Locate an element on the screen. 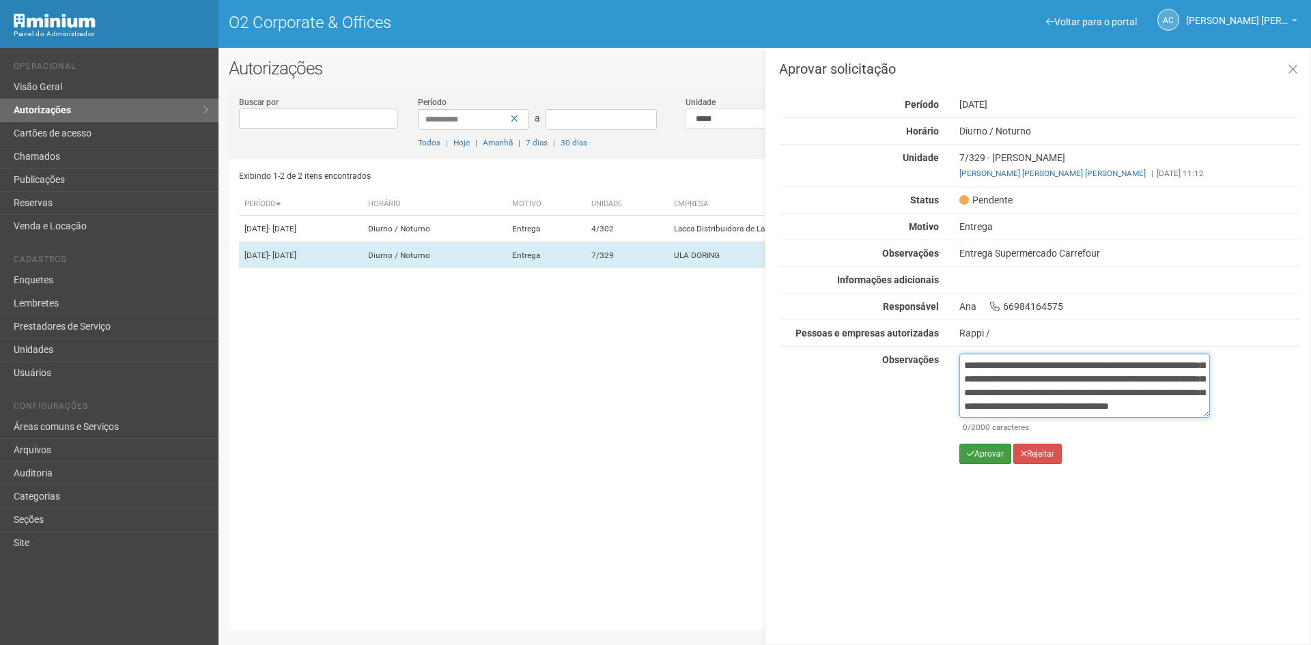  label: Unidade is located at coordinates (701, 102).